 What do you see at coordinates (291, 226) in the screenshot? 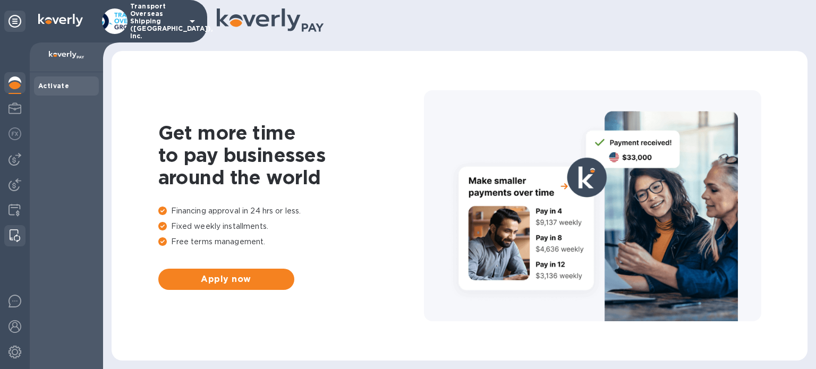
I see `p: Fixed weekly installments.` at bounding box center [291, 226].